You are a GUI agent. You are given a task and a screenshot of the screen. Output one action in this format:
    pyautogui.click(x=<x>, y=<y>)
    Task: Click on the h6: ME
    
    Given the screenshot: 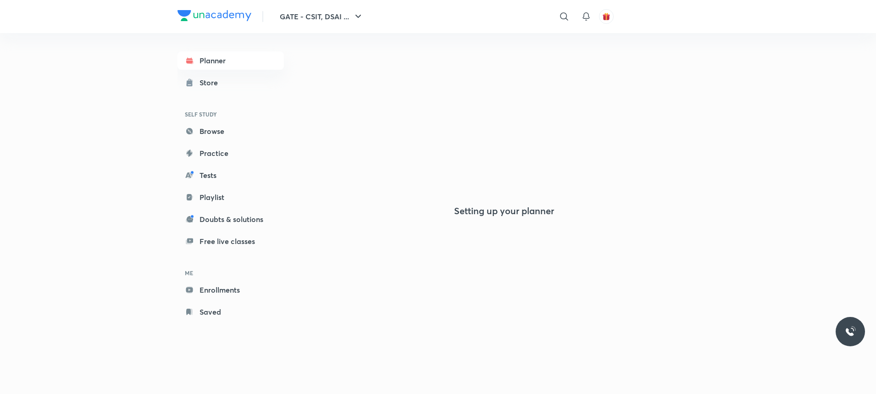 What is the action you would take?
    pyautogui.click(x=231, y=273)
    